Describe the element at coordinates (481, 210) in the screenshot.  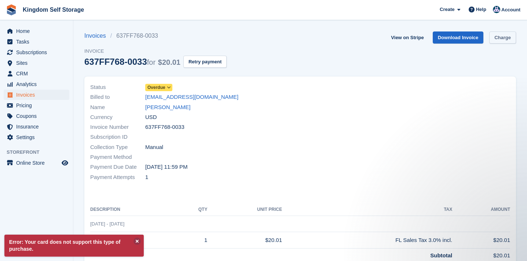
I see `th: Amount` at that location.